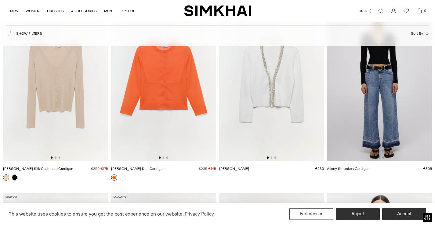  Describe the element at coordinates (417, 34) in the screenshot. I see `span: Sort By` at that location.